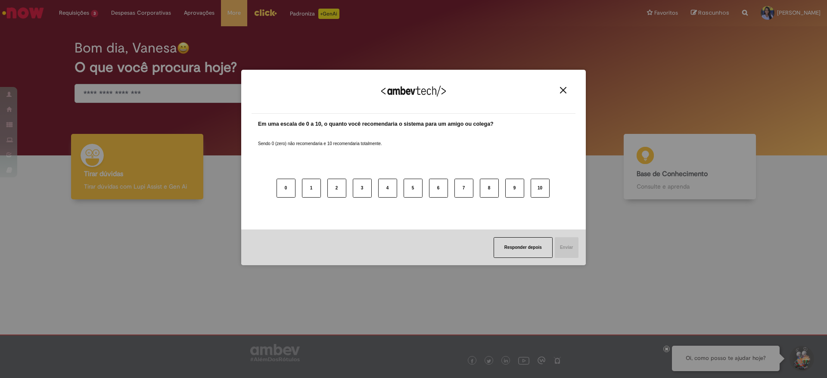 The height and width of the screenshot is (378, 827). What do you see at coordinates (286, 188) in the screenshot?
I see `button: 0` at bounding box center [286, 188].